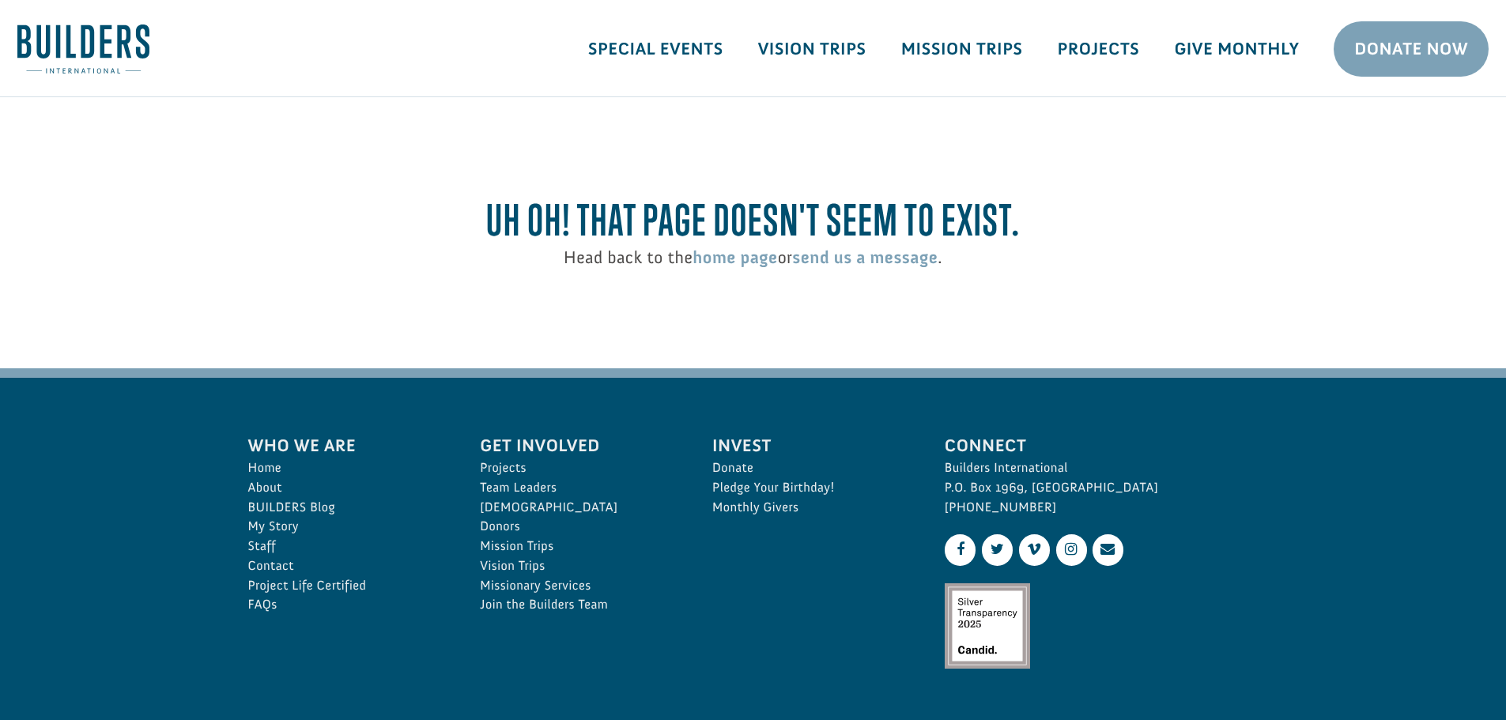 This screenshot has height=720, width=1506. What do you see at coordinates (1236, 49) in the screenshot?
I see `a: Give Monthly` at bounding box center [1236, 49].